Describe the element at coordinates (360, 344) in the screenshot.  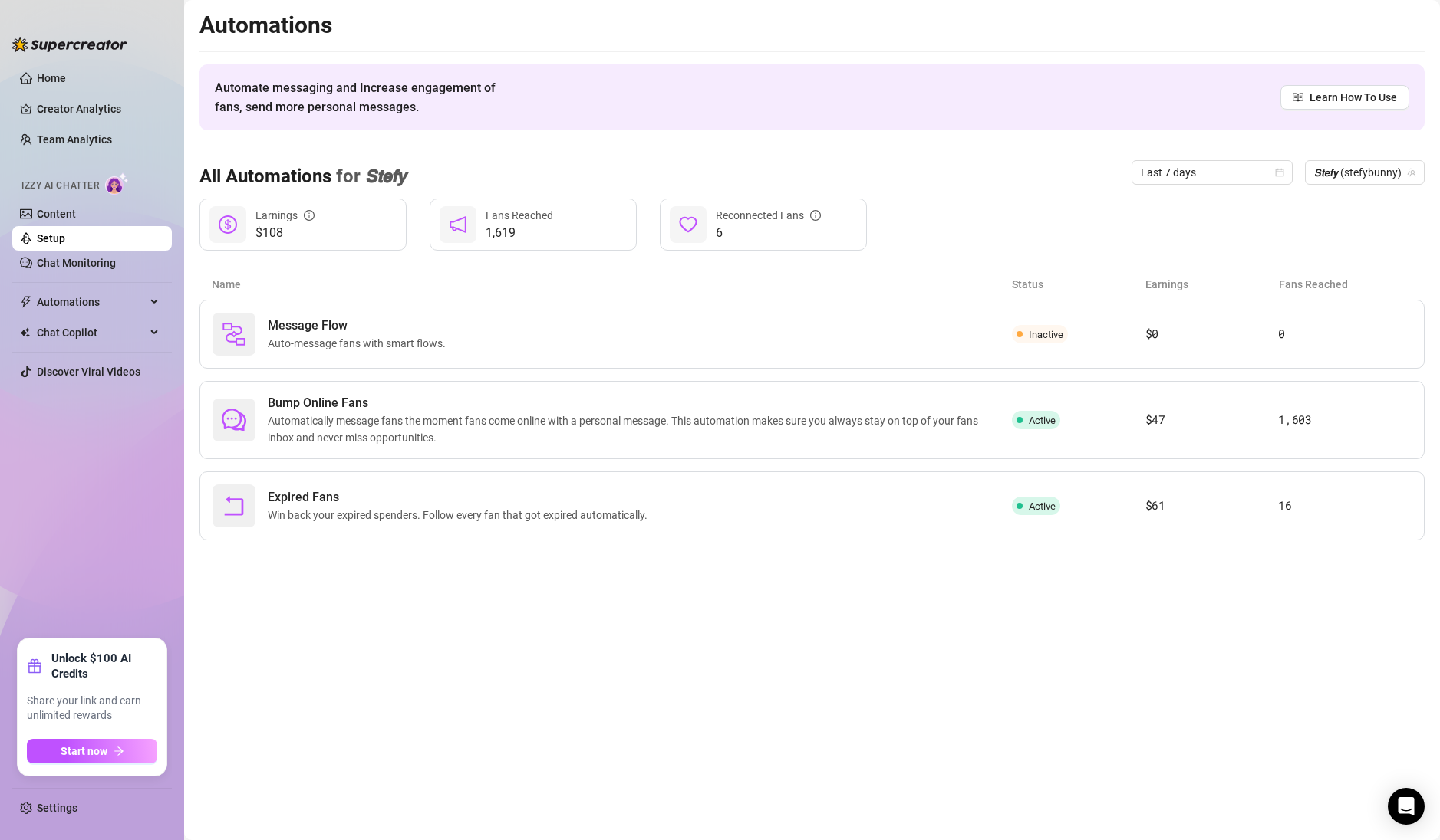
I see `span: Auto-message fans with smart flows.` at that location.